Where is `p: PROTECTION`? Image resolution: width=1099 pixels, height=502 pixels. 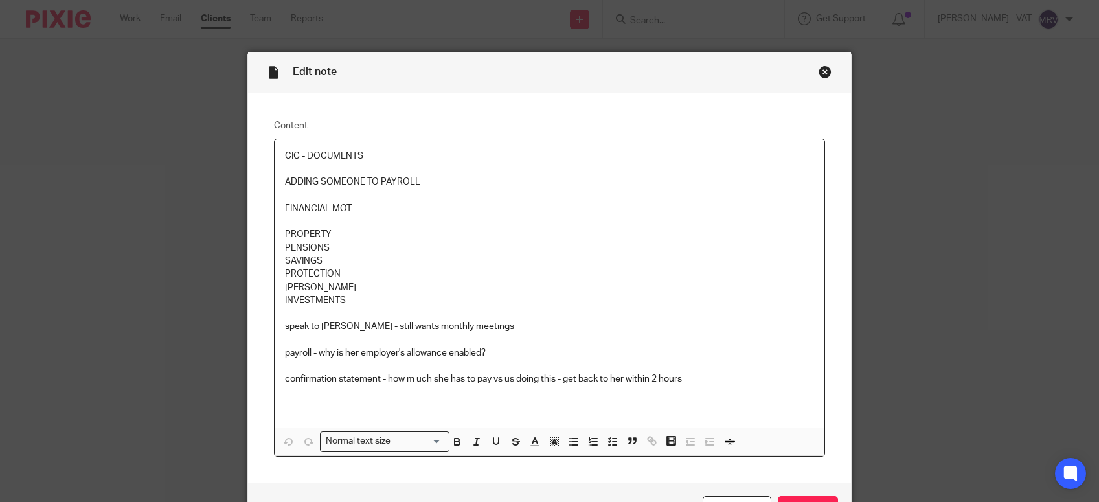 p: PROTECTION is located at coordinates (549, 274).